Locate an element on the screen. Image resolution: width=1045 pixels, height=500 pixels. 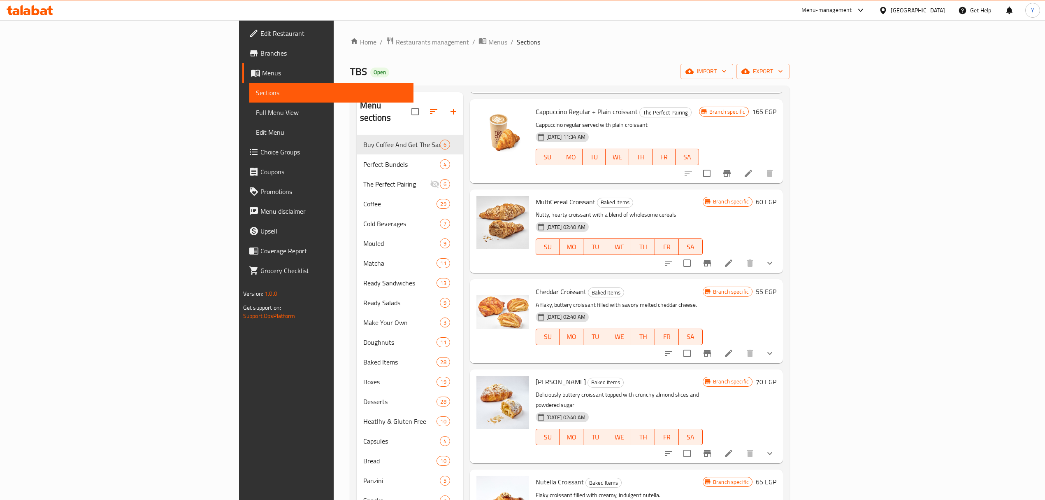
a: Upsell is located at coordinates (328, 231).